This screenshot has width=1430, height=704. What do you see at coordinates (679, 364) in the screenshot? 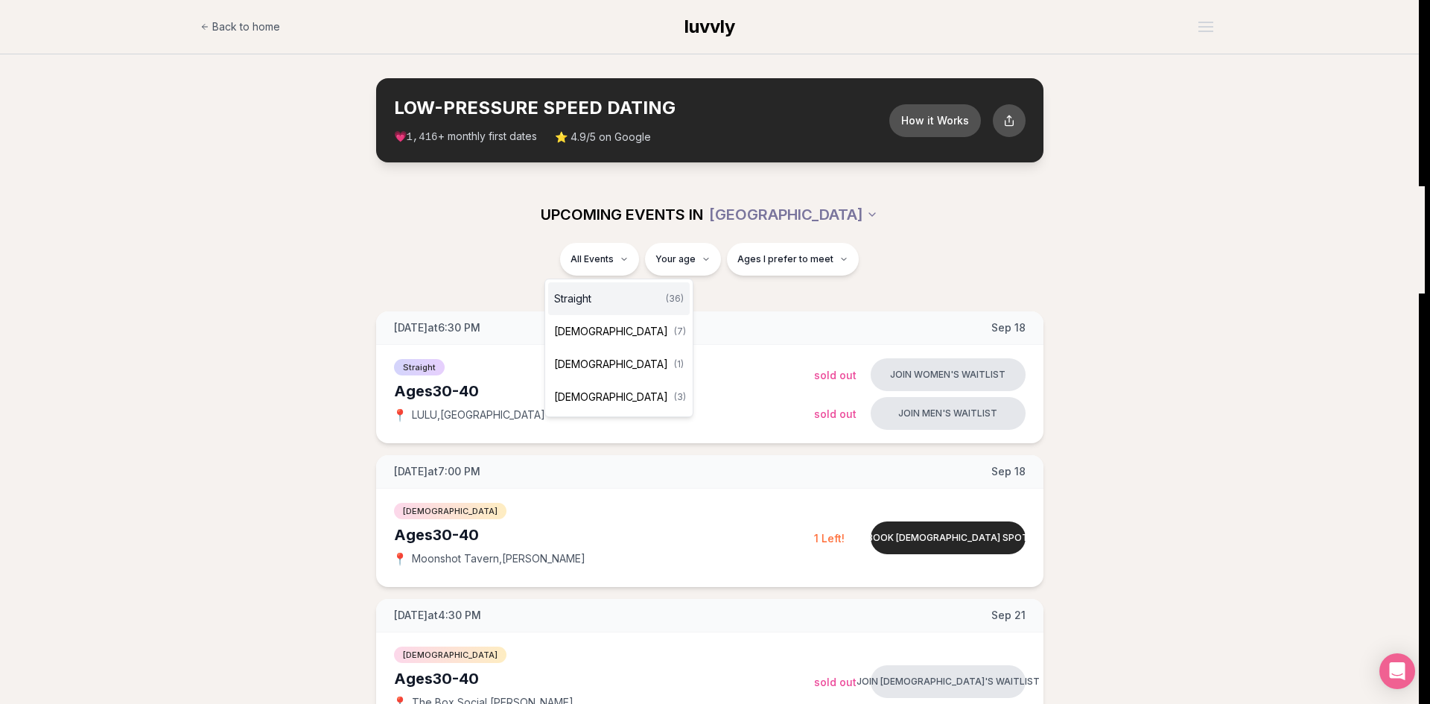
I see `span: ( 1 )` at bounding box center [679, 364].